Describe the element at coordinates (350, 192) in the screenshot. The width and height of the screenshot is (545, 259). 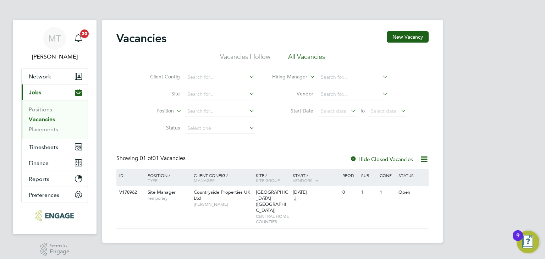
I see `div: 0` at that location.